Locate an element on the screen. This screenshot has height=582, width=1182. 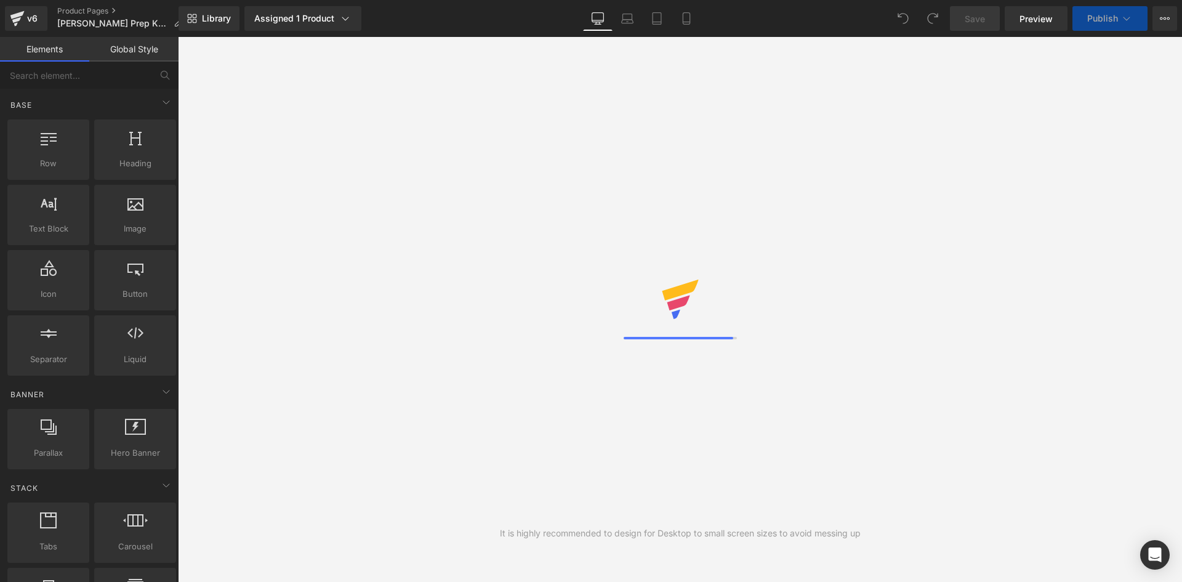
span: Parallax is located at coordinates (48, 453).